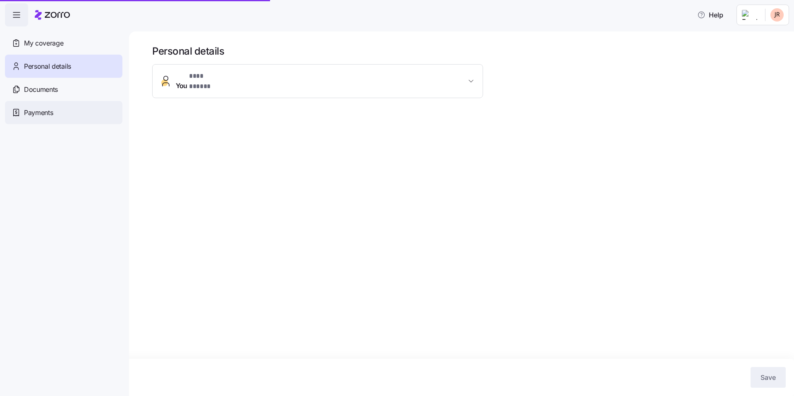 This screenshot has height=396, width=794. What do you see at coordinates (48, 66) in the screenshot?
I see `span: Personal details` at bounding box center [48, 66].